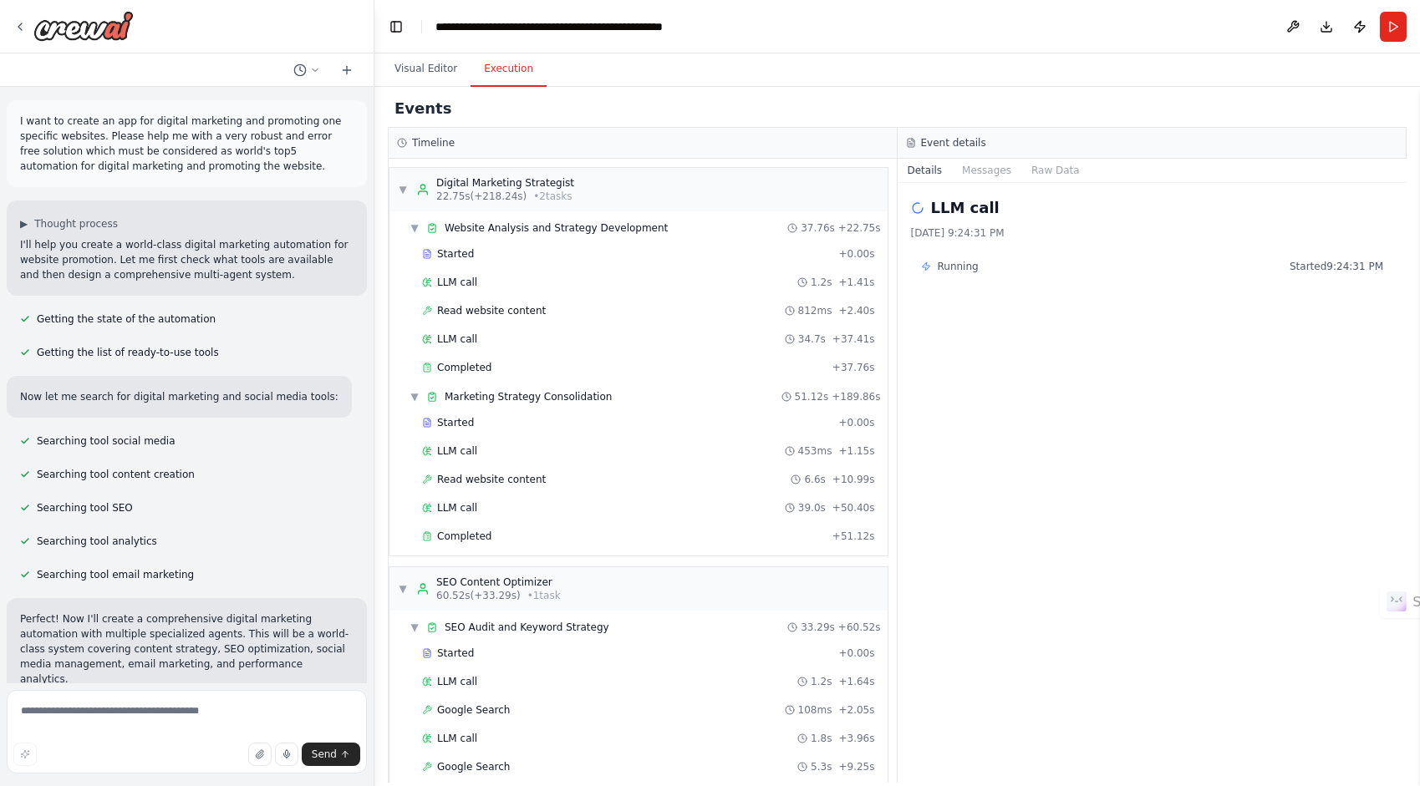 This screenshot has width=1420, height=786. Describe the element at coordinates (986, 170) in the screenshot. I see `button: Messages` at that location.